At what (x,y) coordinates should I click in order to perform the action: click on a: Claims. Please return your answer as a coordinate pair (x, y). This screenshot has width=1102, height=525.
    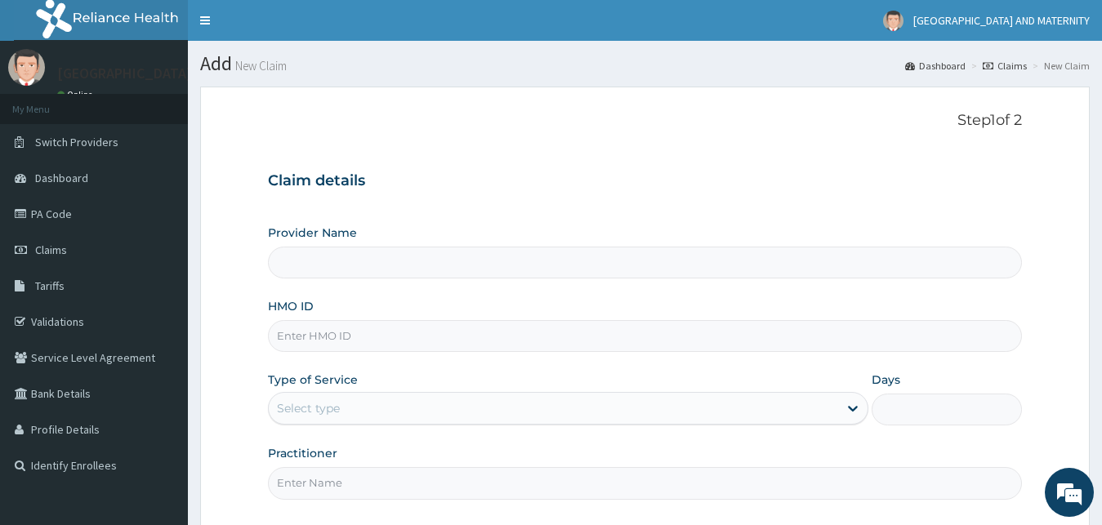
    Looking at the image, I should click on (1005, 65).